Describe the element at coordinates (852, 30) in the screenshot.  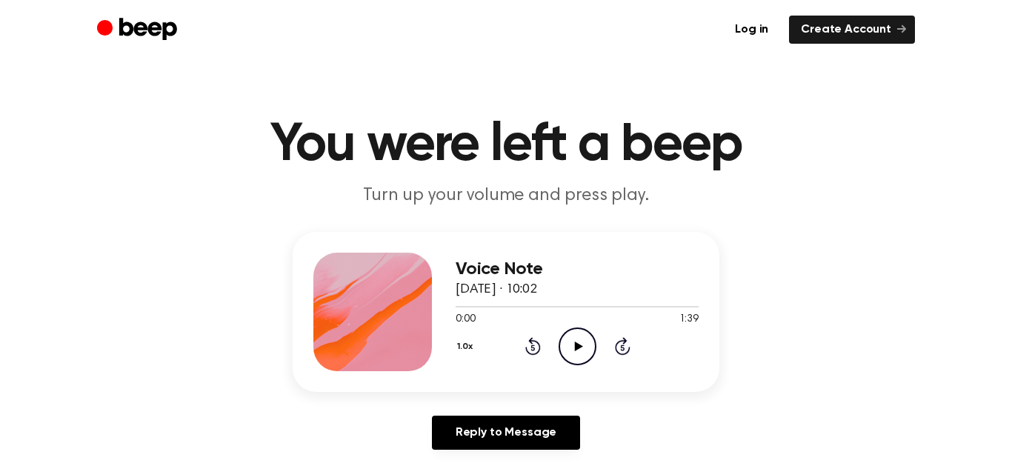
I see `a: Create Account` at that location.